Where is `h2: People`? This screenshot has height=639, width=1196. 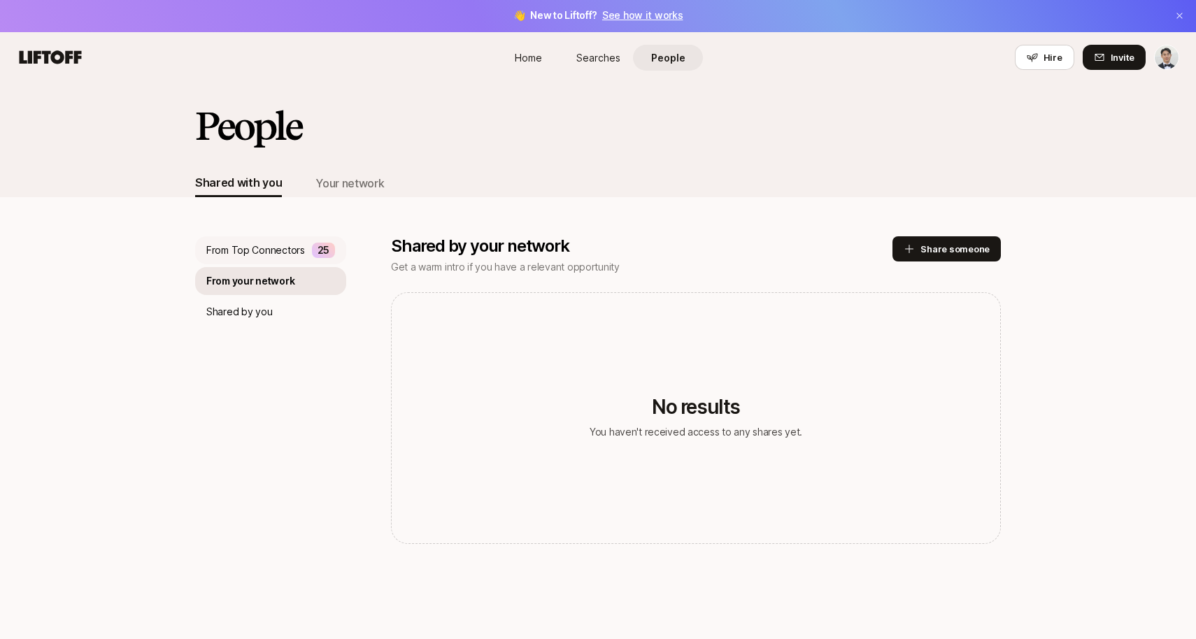
h2: People is located at coordinates (248, 126).